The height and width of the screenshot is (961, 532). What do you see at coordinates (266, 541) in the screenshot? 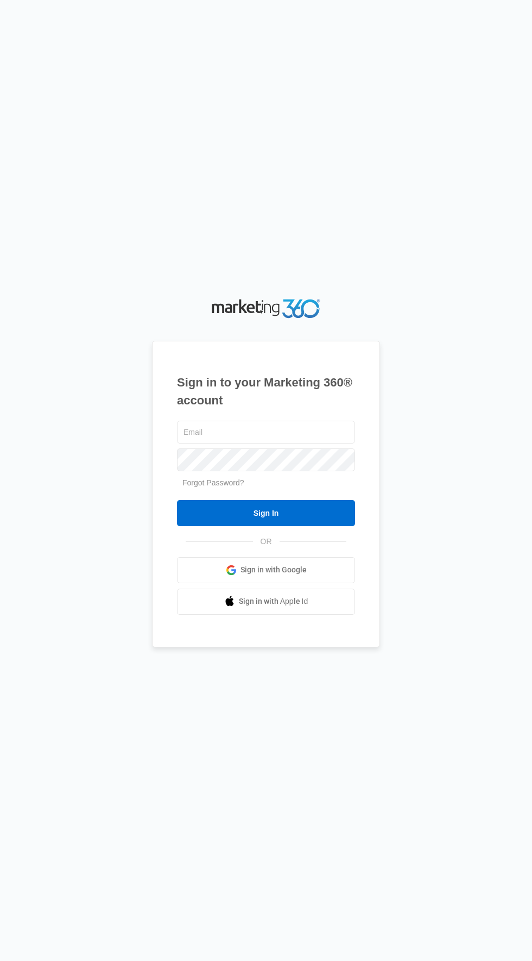
I see `span: OR` at bounding box center [266, 541].